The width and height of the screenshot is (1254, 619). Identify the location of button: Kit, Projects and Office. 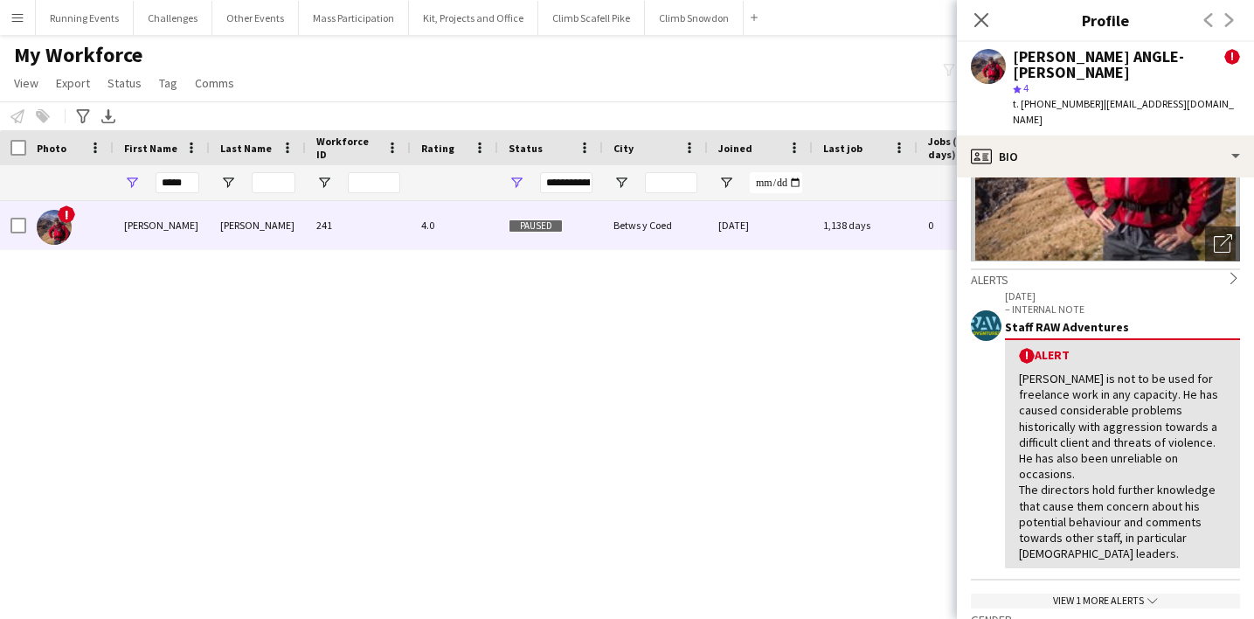
(473, 17).